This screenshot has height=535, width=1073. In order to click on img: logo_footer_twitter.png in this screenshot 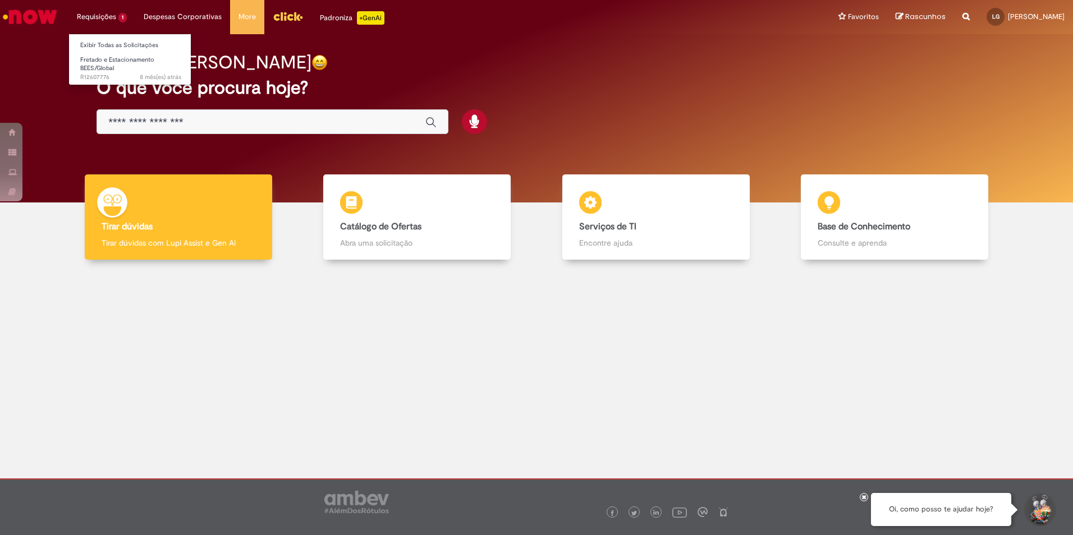, I will do `click(634, 514)`.